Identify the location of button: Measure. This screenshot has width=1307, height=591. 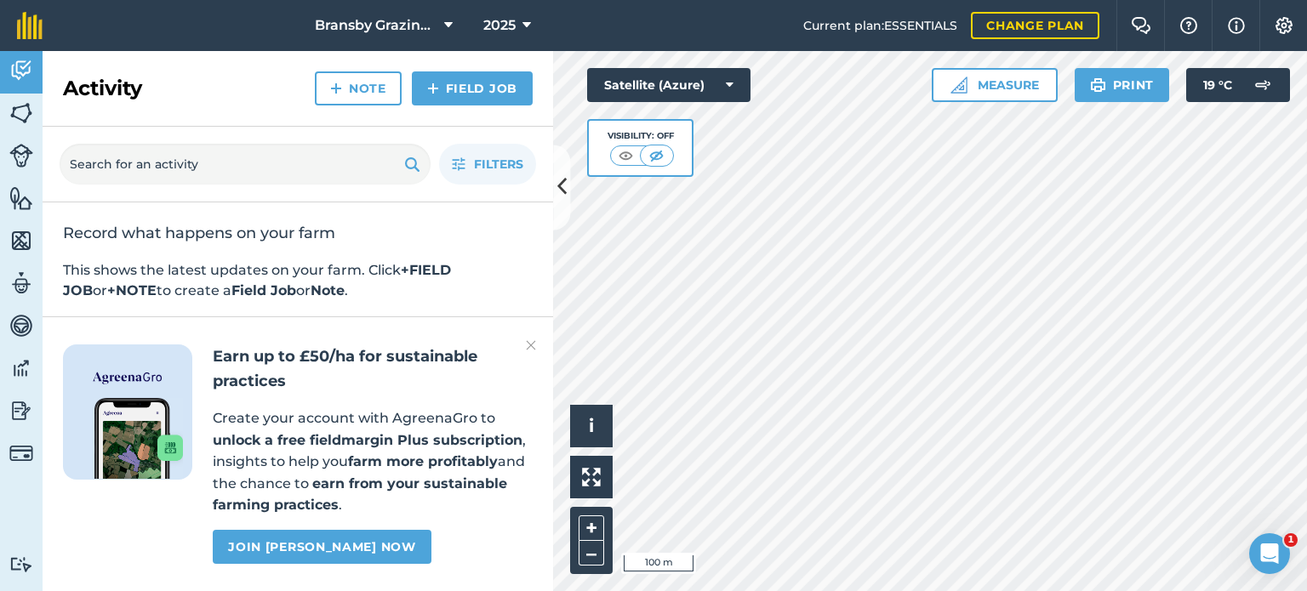
(995, 85).